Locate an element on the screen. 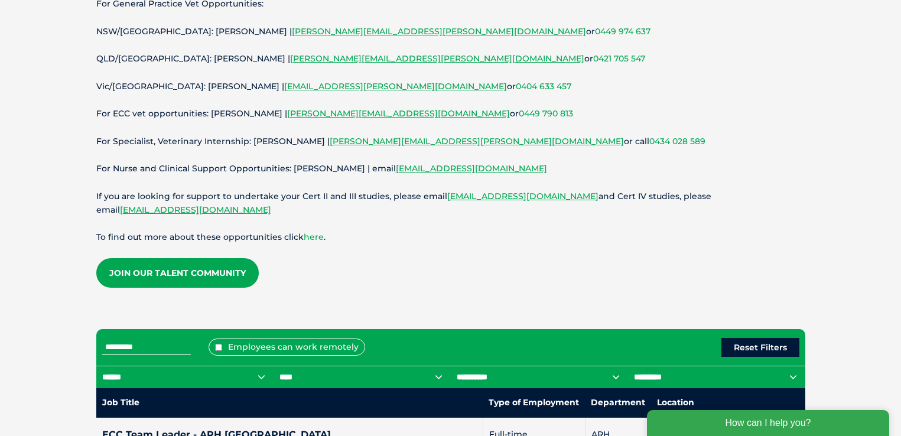 Image resolution: width=901 pixels, height=436 pixels. nobr: Department is located at coordinates (618, 402).